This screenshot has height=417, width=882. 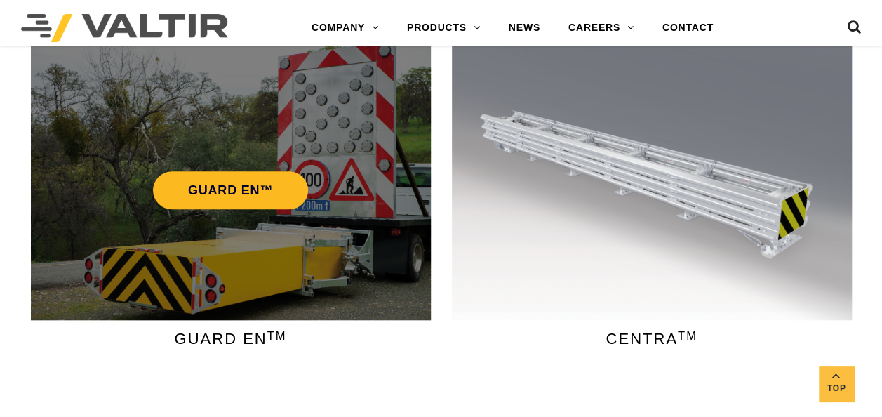 I want to click on a: GUARD EN™, so click(x=230, y=190).